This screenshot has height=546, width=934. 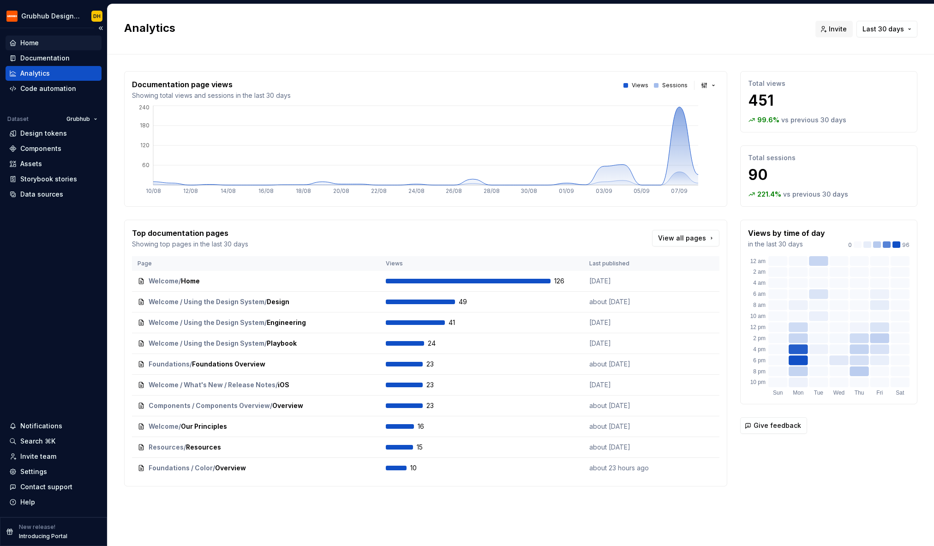 What do you see at coordinates (18, 119) in the screenshot?
I see `div: Dataset` at bounding box center [18, 119].